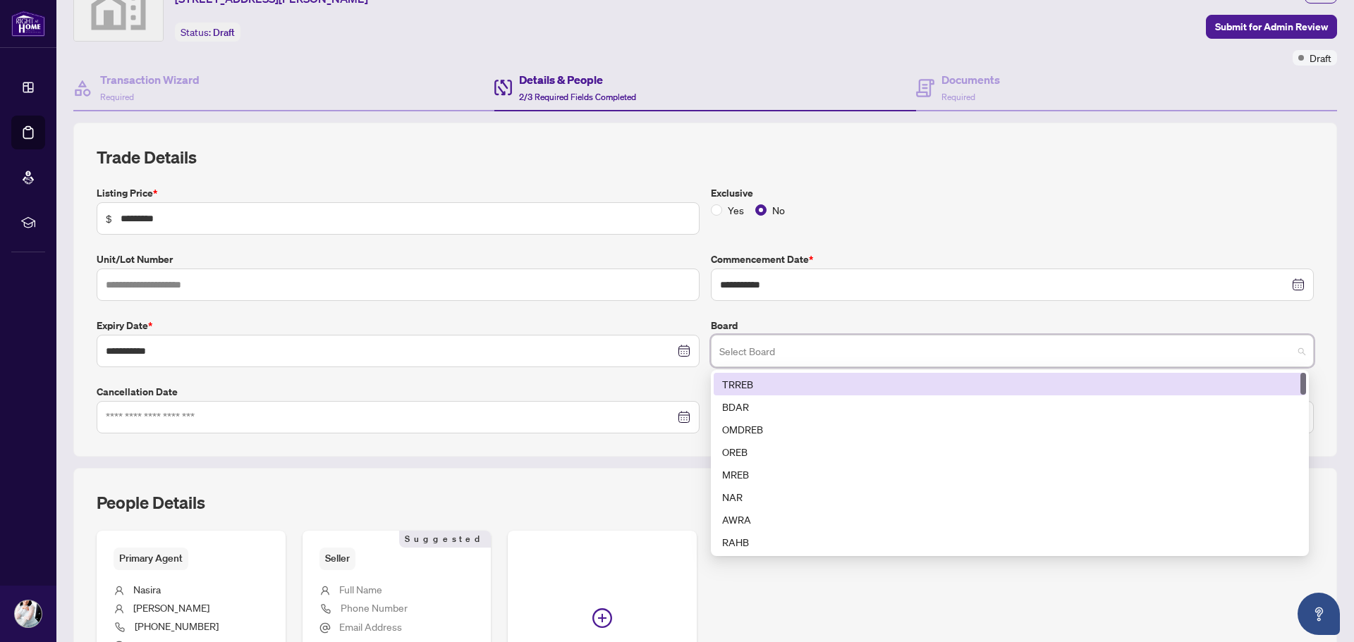  I want to click on span: No, so click(778, 210).